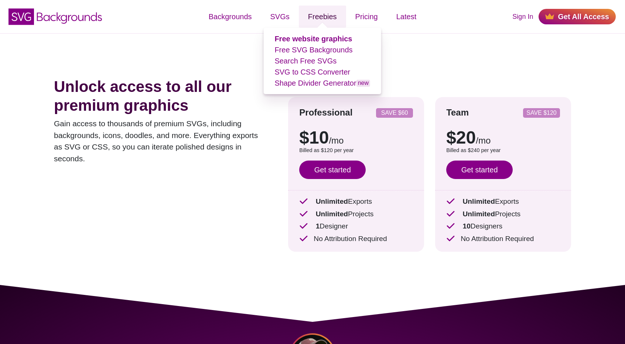  I want to click on p: $20, so click(503, 138).